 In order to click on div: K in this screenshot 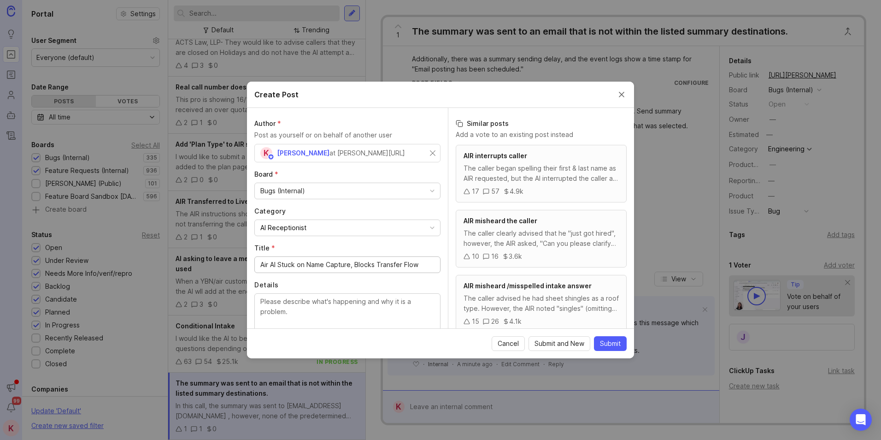, I will do `click(266, 153)`.